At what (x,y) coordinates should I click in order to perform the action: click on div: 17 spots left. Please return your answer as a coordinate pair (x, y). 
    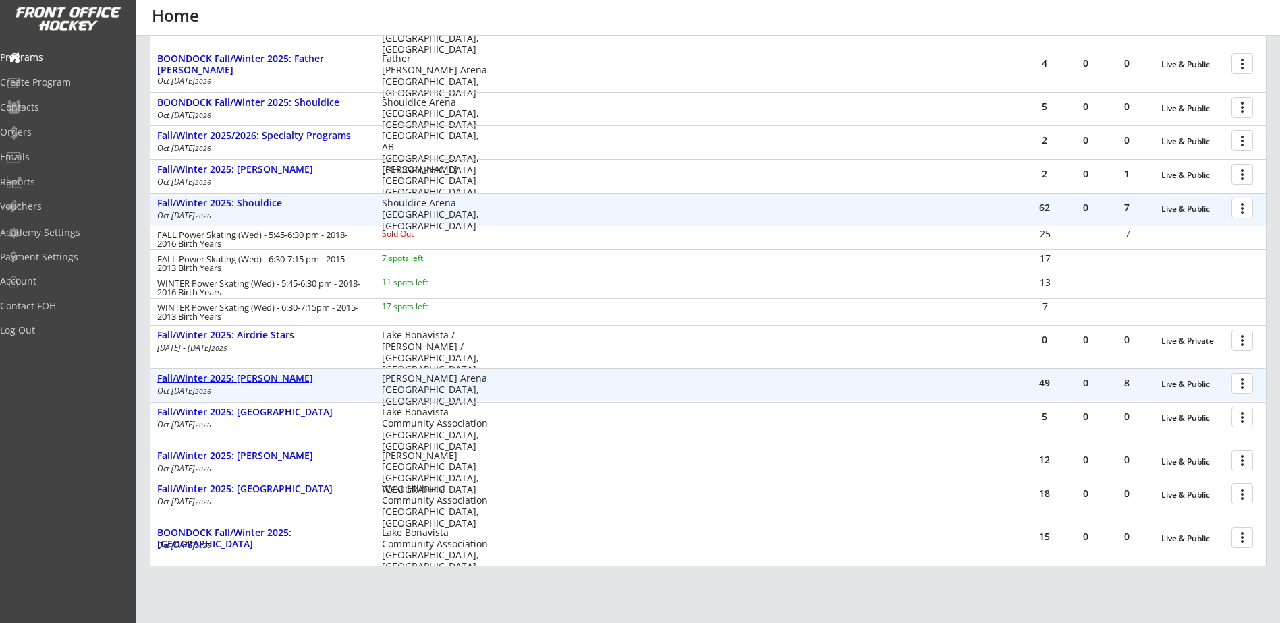
    Looking at the image, I should click on (425, 307).